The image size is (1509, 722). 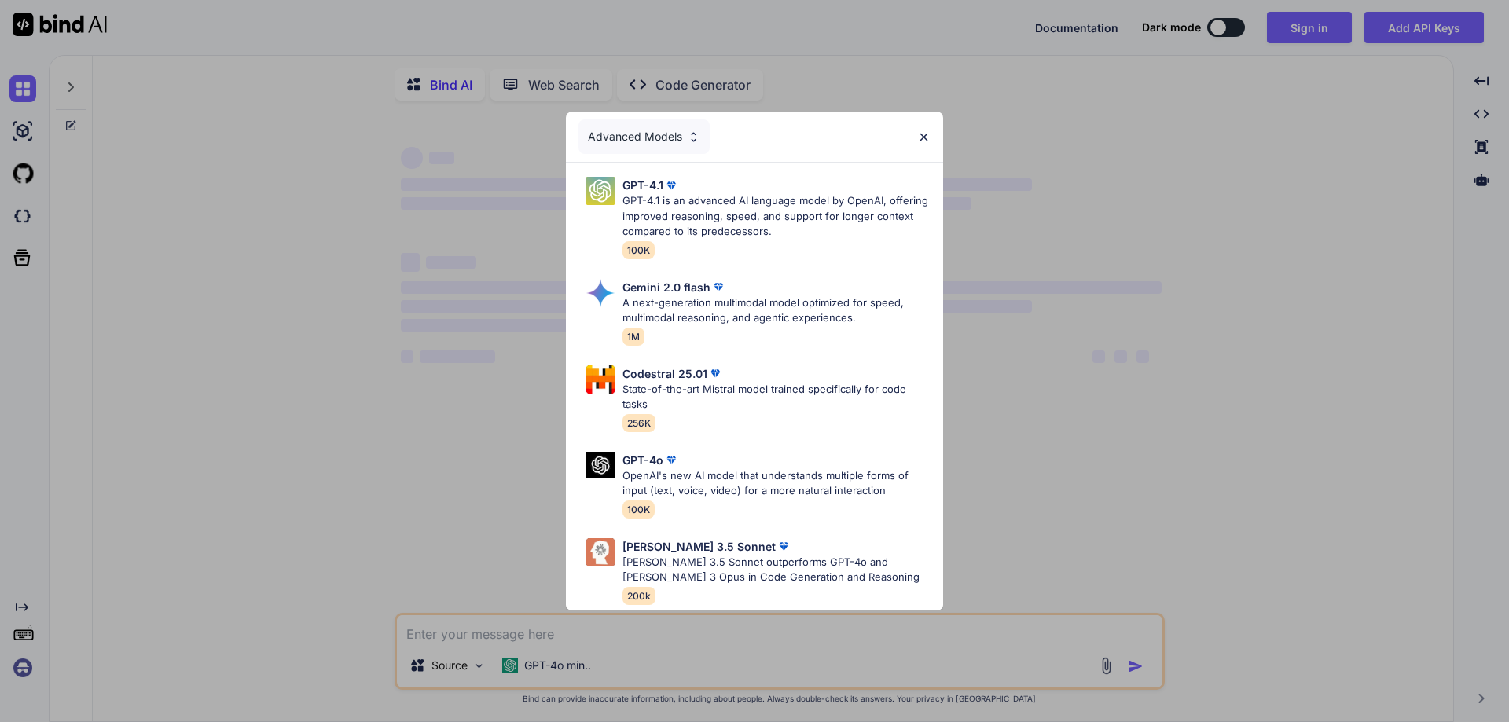 What do you see at coordinates (639, 596) in the screenshot?
I see `span: 200k` at bounding box center [639, 596].